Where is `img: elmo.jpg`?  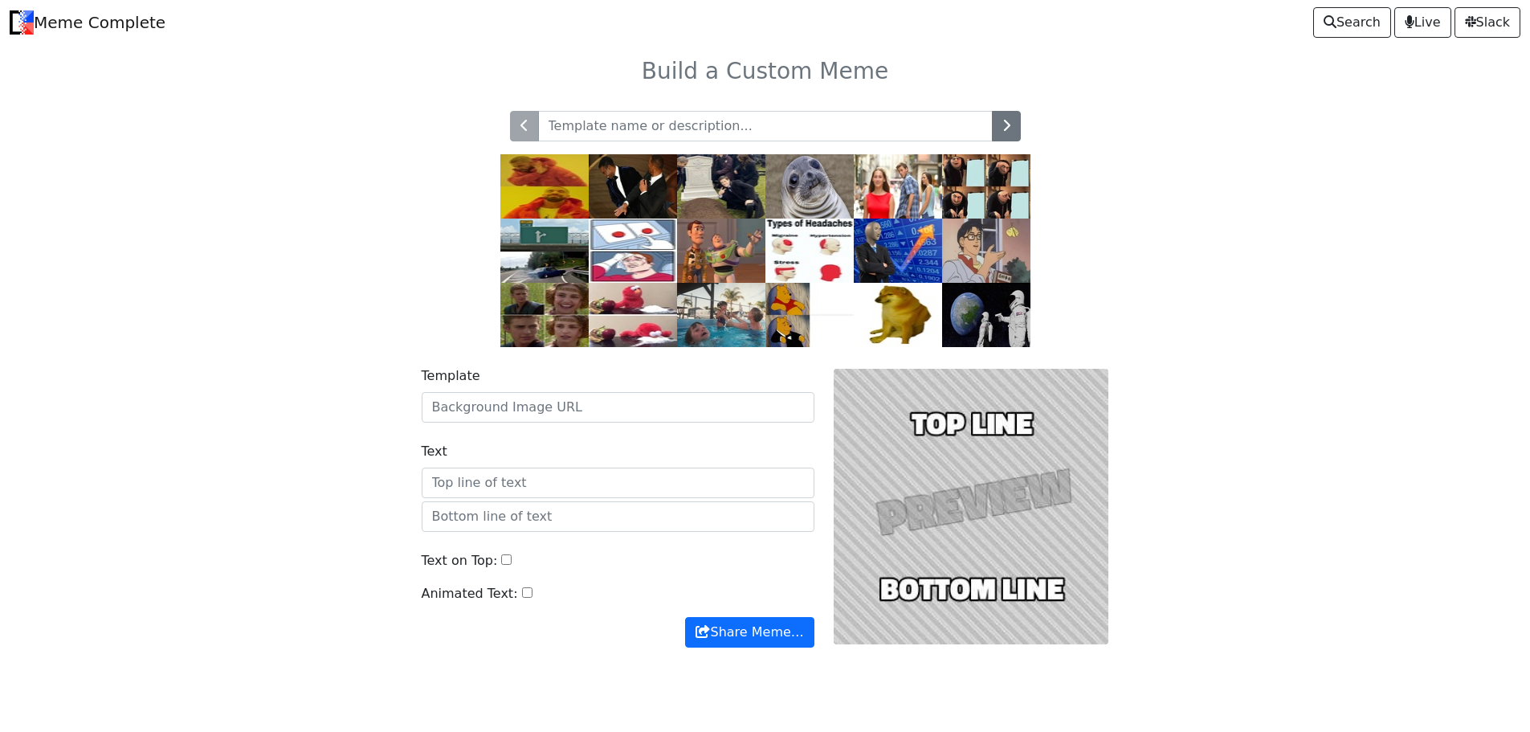
img: elmo.jpg is located at coordinates (633, 315).